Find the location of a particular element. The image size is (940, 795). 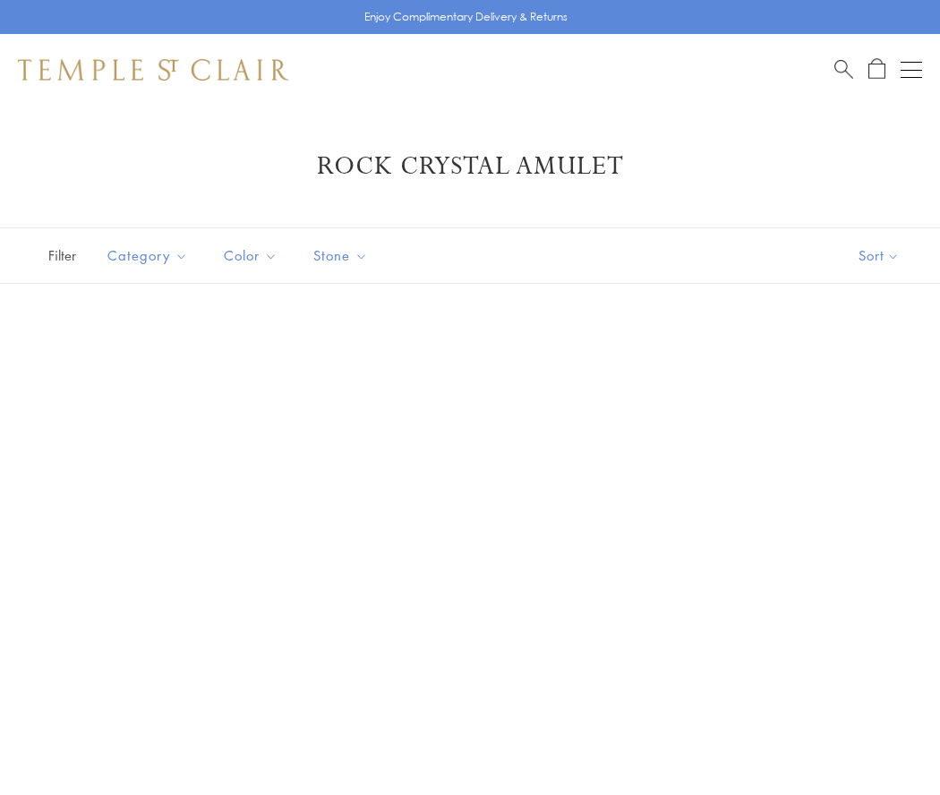

button: Show sort by is located at coordinates (879, 255).